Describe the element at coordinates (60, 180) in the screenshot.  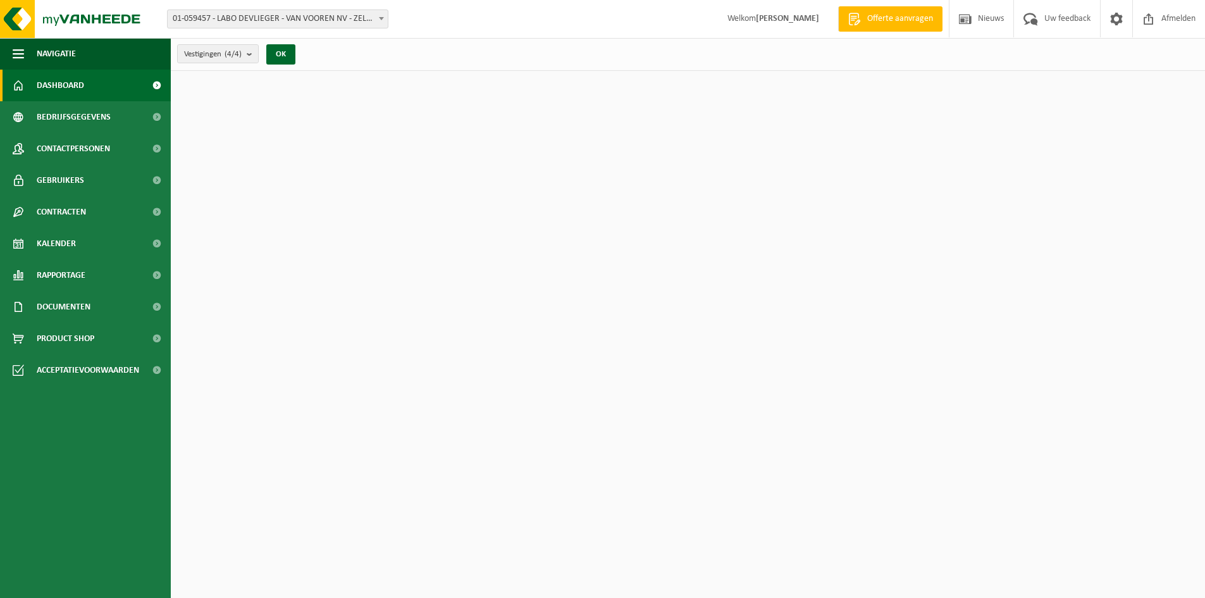
I see `span: Gebruikers` at that location.